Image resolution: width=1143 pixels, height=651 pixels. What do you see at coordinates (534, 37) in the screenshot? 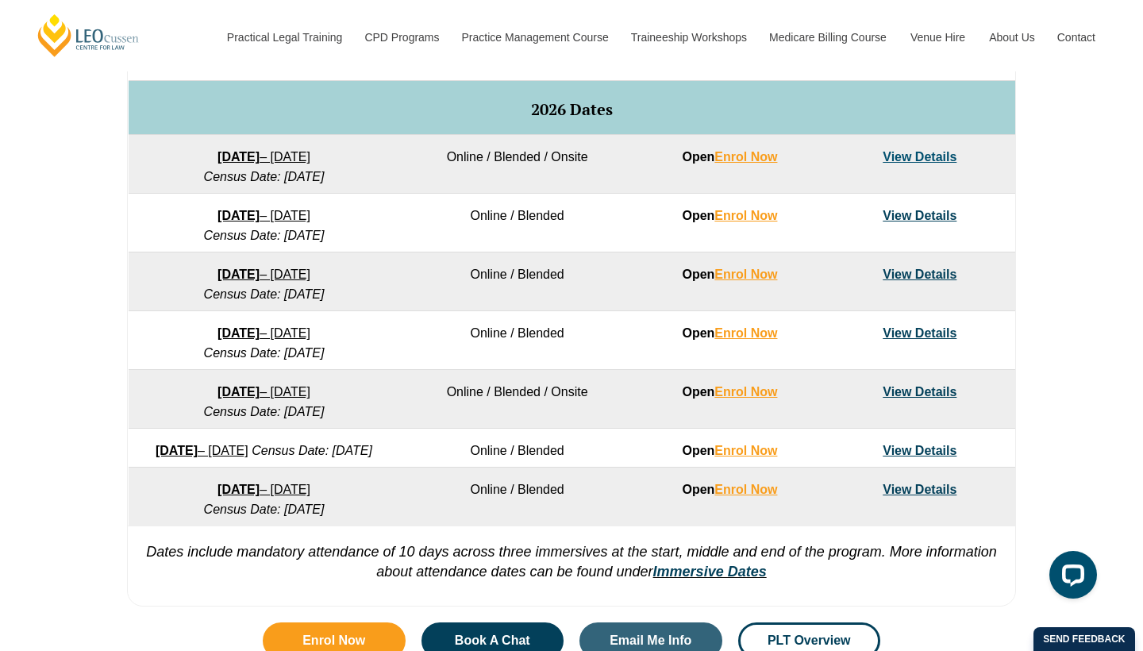
I see `a: Practice Management Course` at bounding box center [534, 37].